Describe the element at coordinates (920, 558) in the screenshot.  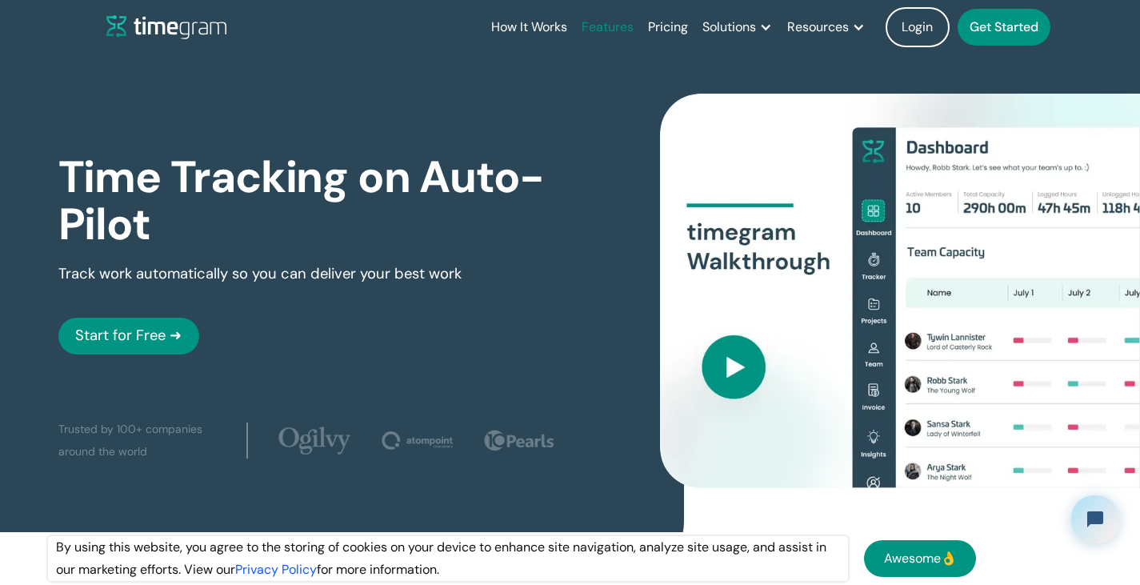
I see `a: Awesome👌` at that location.